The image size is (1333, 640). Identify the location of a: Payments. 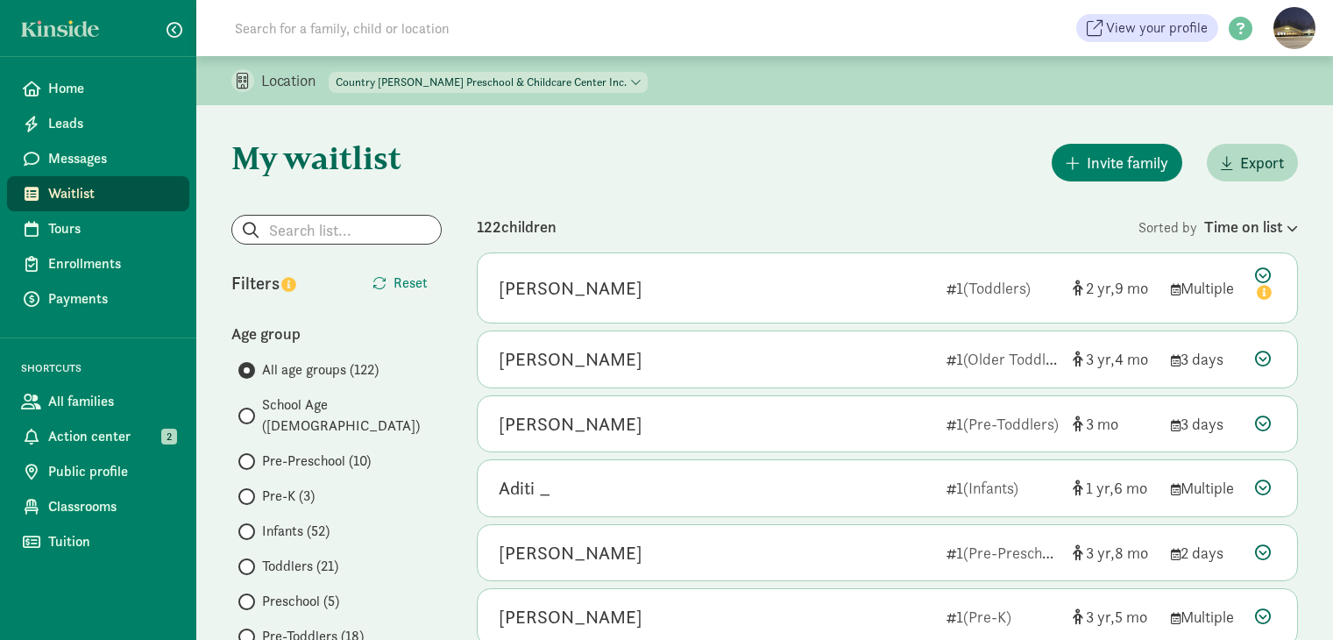
(98, 299).